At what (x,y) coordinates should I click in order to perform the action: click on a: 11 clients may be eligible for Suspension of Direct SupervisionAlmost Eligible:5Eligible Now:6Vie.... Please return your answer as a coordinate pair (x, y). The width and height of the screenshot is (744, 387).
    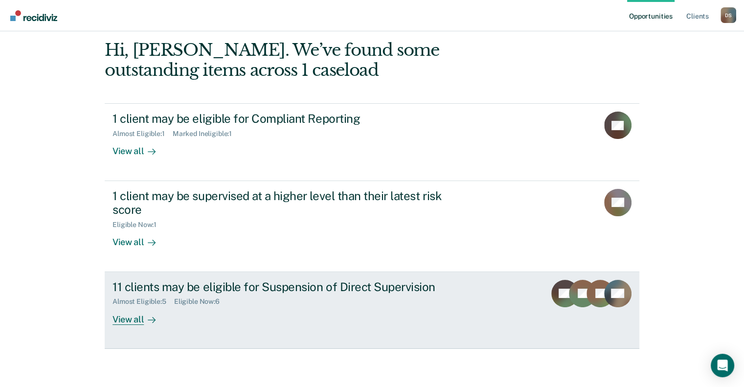
    Looking at the image, I should click on (372, 310).